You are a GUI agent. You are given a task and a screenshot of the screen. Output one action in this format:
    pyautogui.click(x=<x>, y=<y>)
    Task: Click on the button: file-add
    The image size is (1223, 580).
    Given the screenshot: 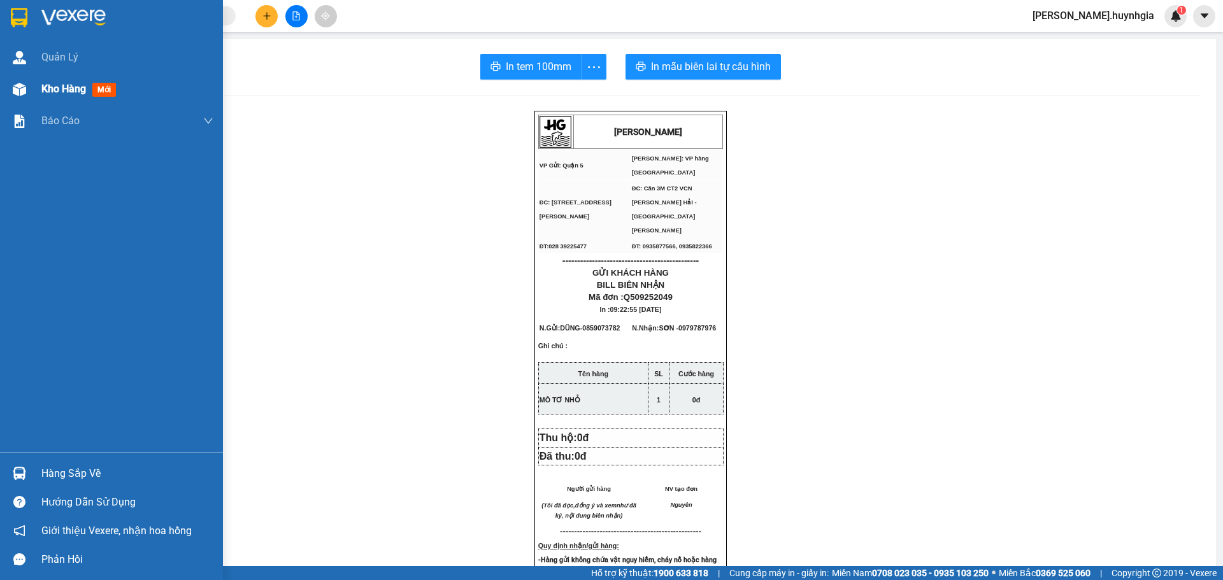 What is the action you would take?
    pyautogui.click(x=296, y=16)
    